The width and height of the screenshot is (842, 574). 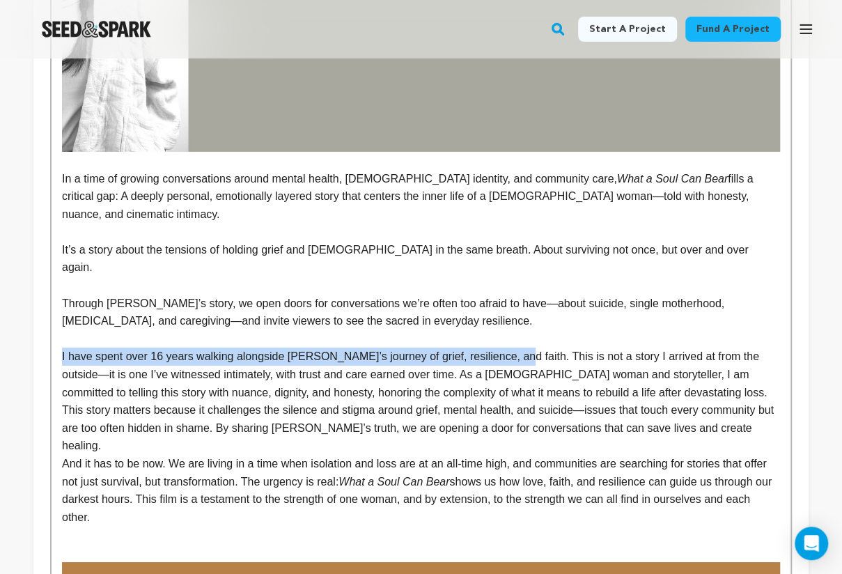 What do you see at coordinates (627, 29) in the screenshot?
I see `a: Start a project` at bounding box center [627, 29].